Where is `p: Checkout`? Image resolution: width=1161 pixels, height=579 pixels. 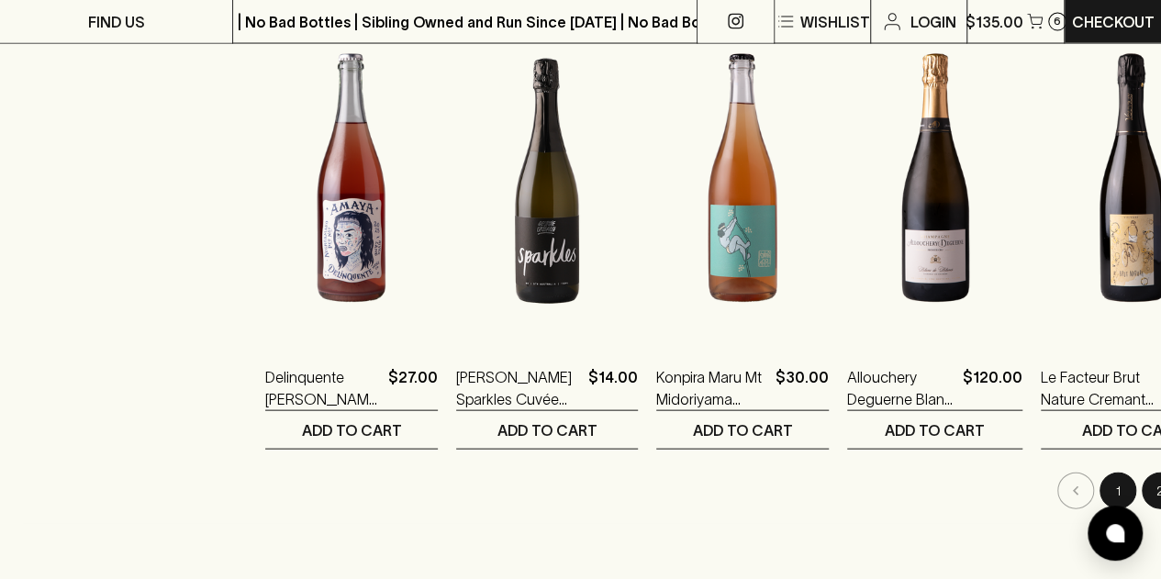 p: Checkout is located at coordinates (1113, 22).